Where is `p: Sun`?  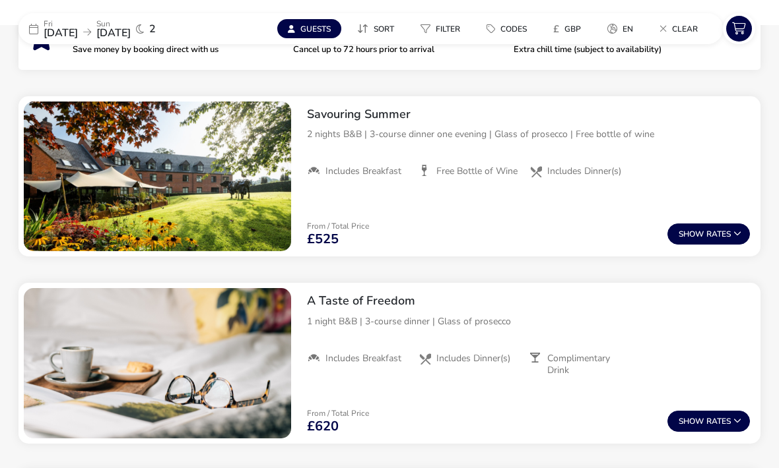
p: Sun is located at coordinates (113, 24).